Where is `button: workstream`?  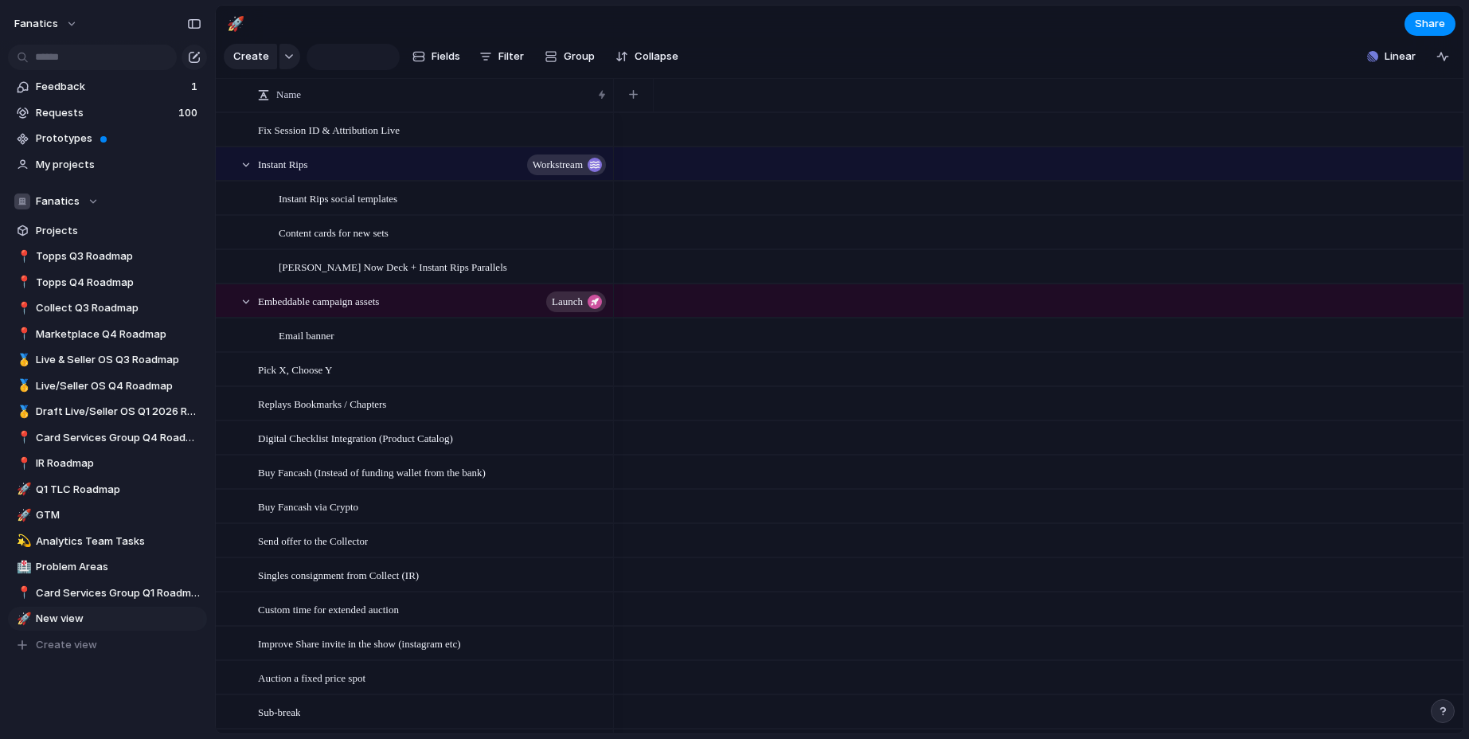 button: workstream is located at coordinates (566, 165).